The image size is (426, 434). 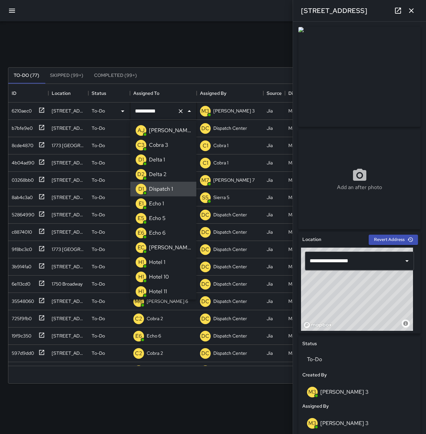 I want to click on div: c8874010, so click(x=20, y=231).